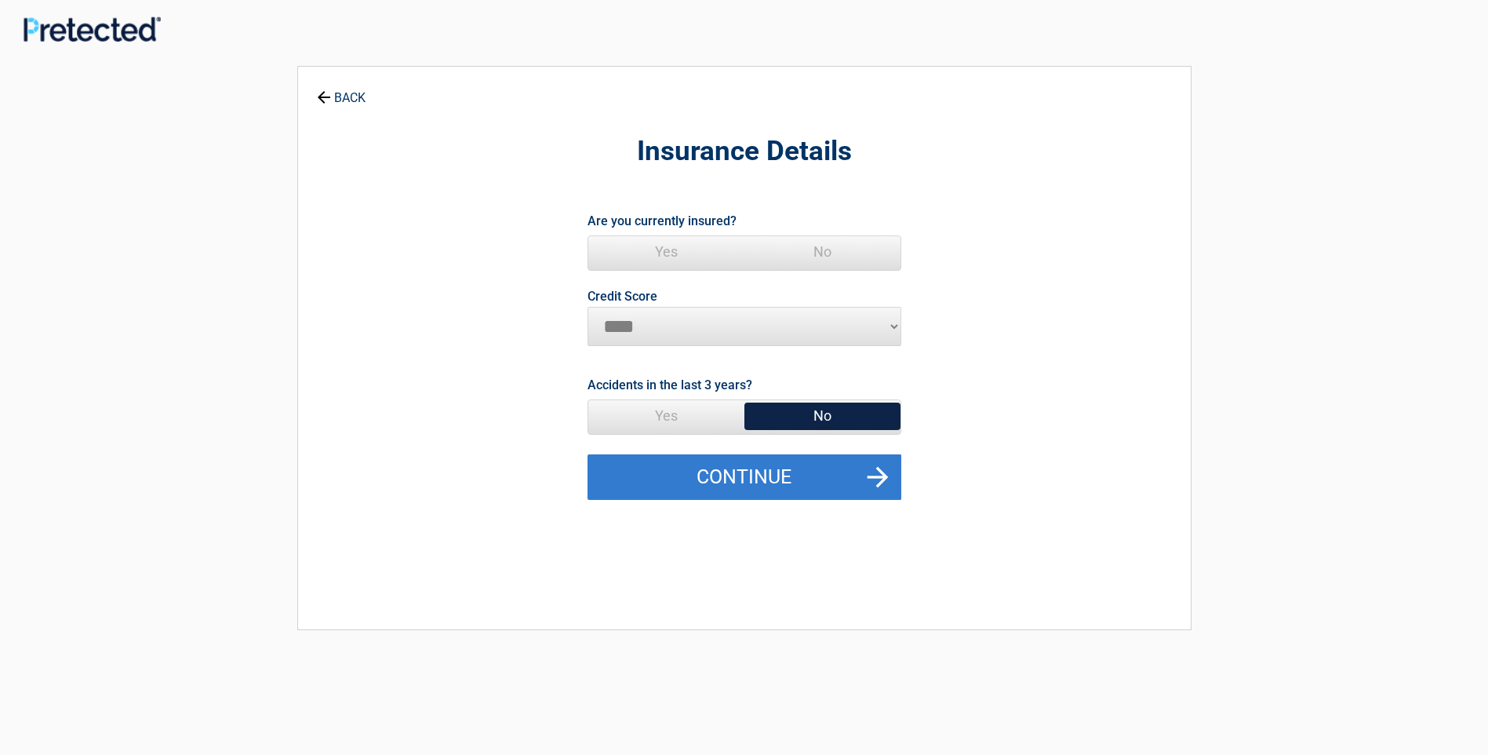  What do you see at coordinates (622, 297) in the screenshot?
I see `label: Credit Score` at bounding box center [622, 297].